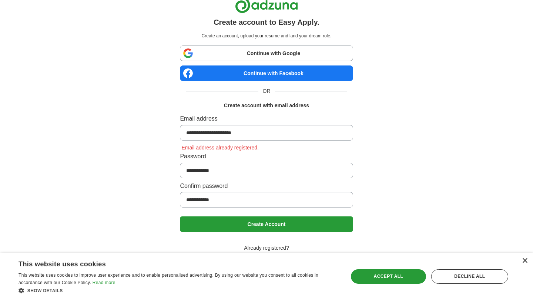 The image size is (533, 300). I want to click on a: Read more, opens a new window, so click(104, 283).